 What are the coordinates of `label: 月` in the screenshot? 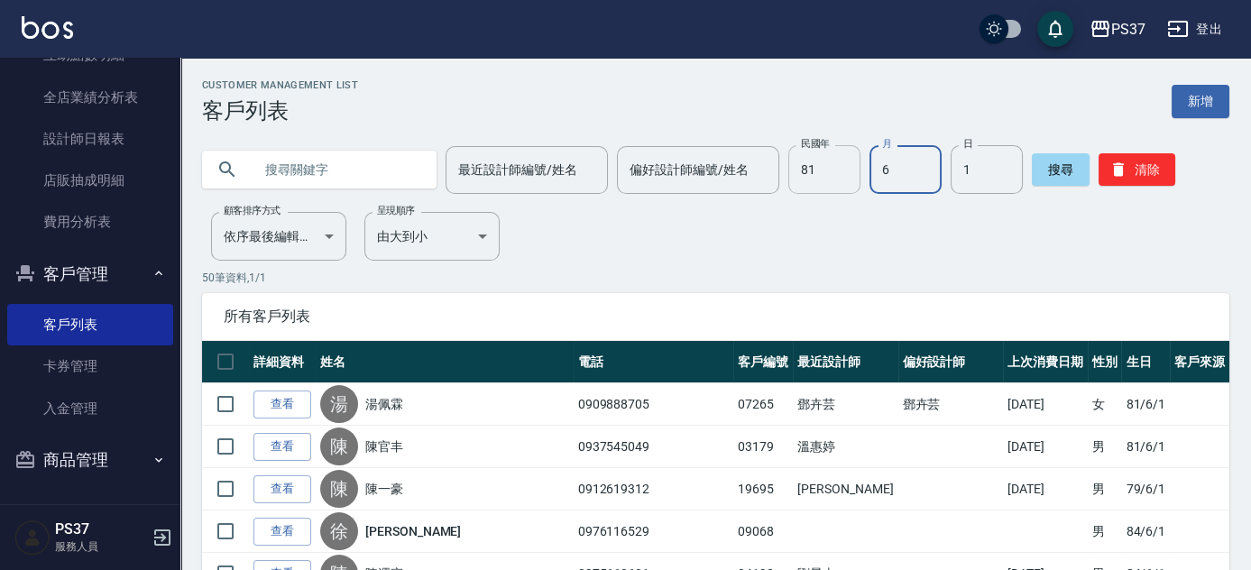 It's located at (886, 143).